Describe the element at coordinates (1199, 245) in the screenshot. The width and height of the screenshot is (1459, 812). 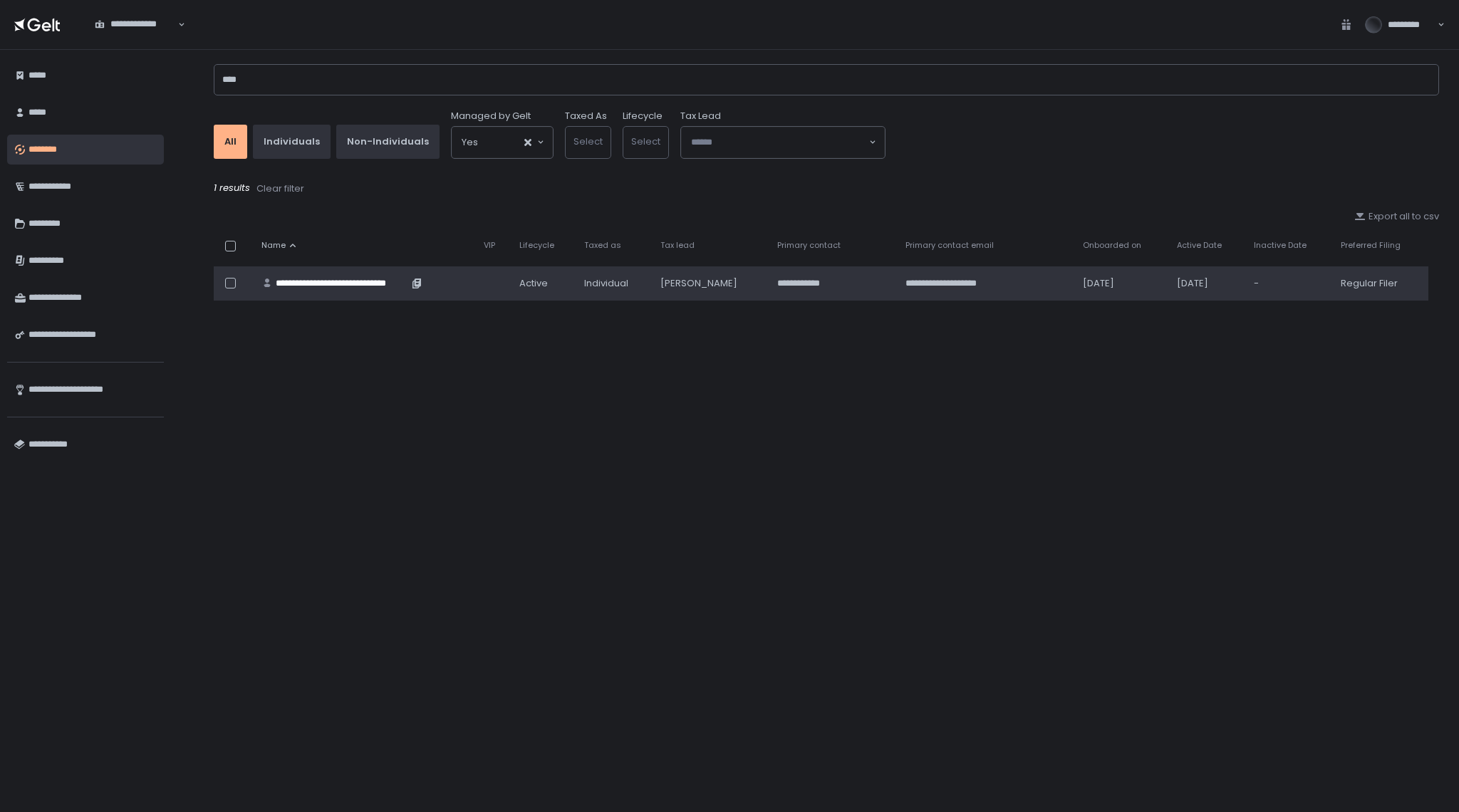
I see `span: Active Date` at that location.